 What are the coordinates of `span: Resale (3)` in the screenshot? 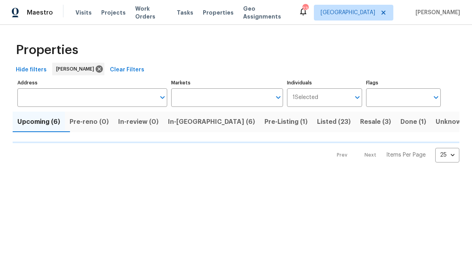 It's located at (375, 122).